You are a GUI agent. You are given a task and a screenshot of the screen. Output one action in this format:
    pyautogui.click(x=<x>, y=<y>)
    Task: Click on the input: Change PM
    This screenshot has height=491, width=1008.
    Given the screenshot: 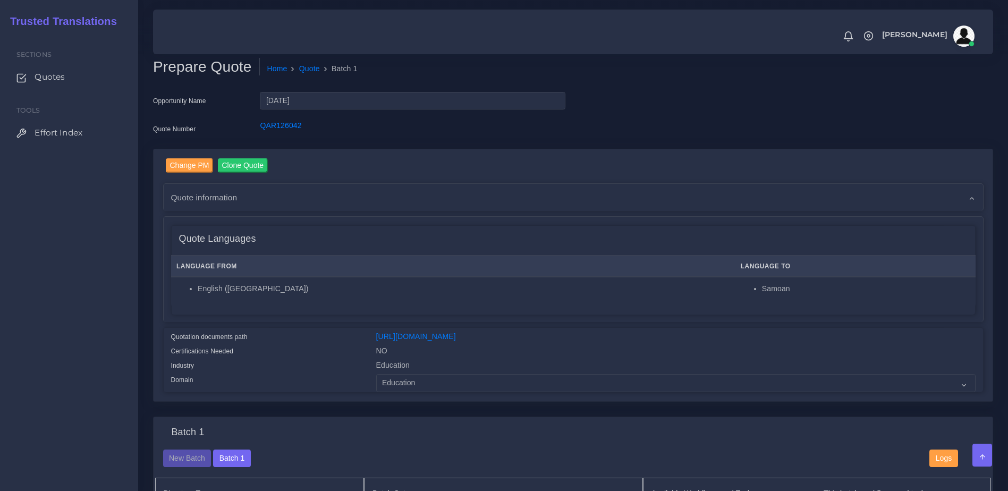 What is the action you would take?
    pyautogui.click(x=190, y=165)
    